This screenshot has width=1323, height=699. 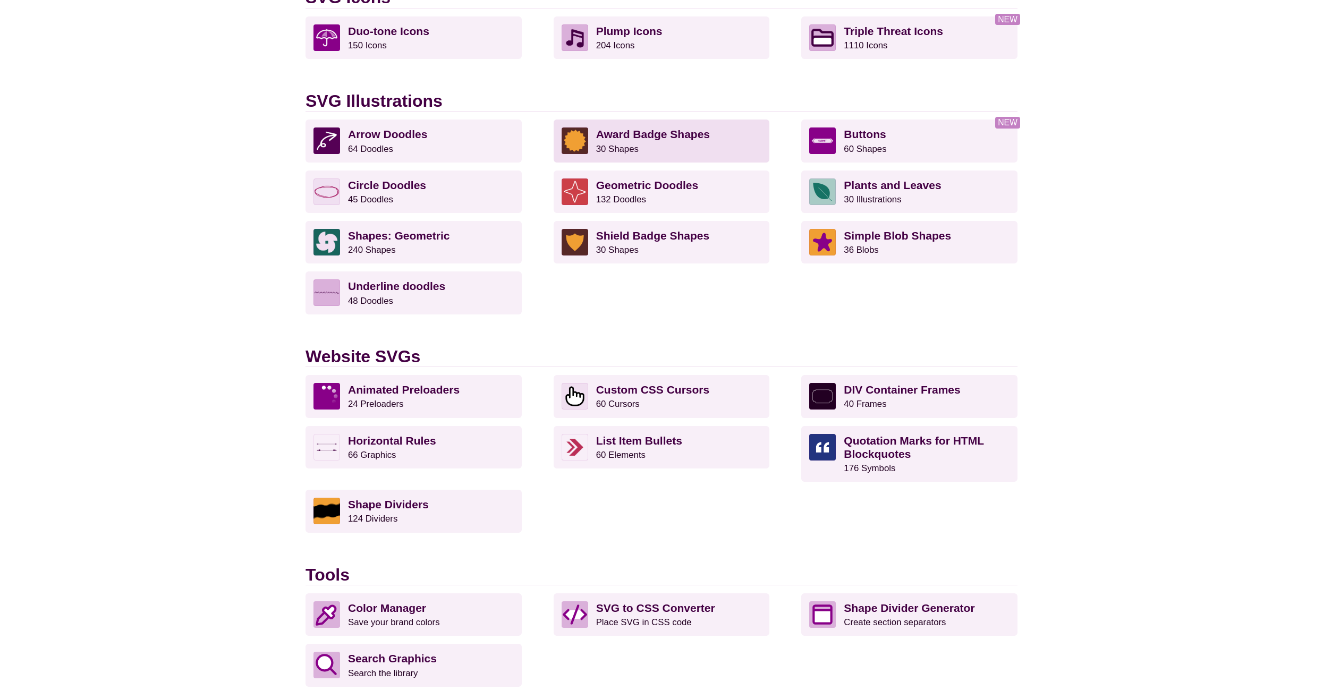 I want to click on img: Dual chevrons icon, so click(x=575, y=447).